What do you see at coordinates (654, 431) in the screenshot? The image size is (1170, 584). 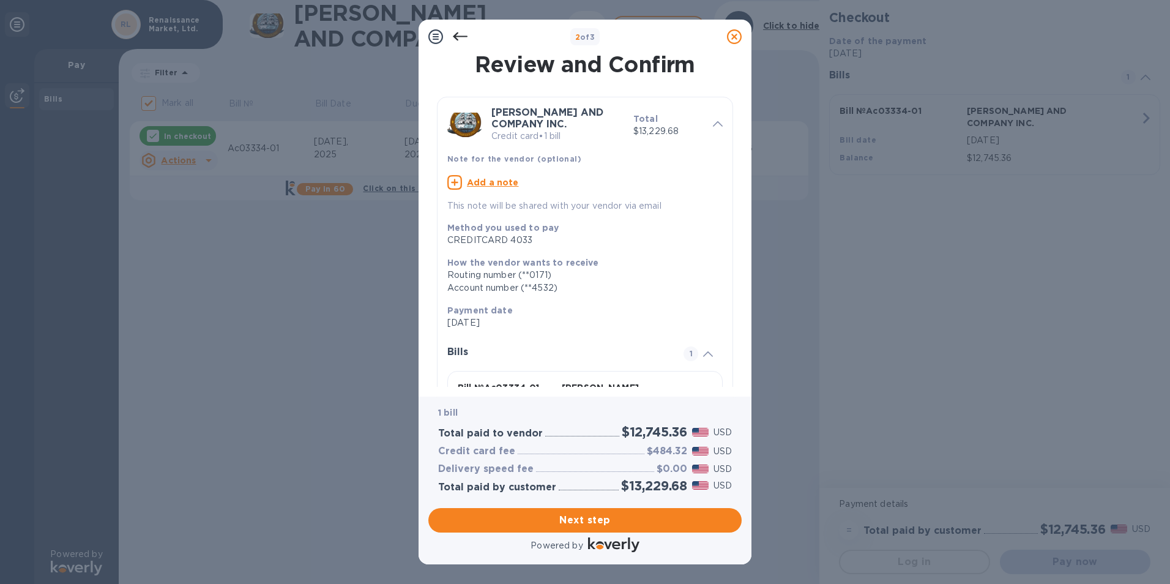 I see `h2: $12,745.36` at bounding box center [654, 431].